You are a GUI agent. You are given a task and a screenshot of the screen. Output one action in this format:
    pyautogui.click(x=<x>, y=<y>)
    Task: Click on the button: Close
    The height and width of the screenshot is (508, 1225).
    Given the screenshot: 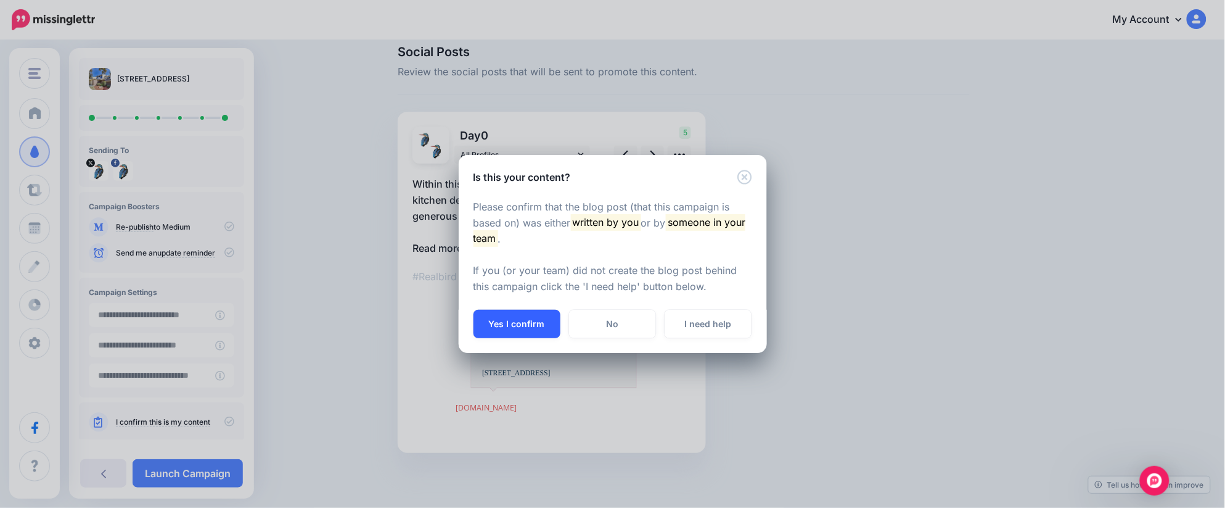 What is the action you would take?
    pyautogui.click(x=745, y=177)
    